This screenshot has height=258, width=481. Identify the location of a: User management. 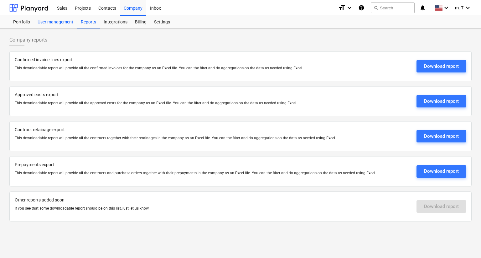
(55, 22).